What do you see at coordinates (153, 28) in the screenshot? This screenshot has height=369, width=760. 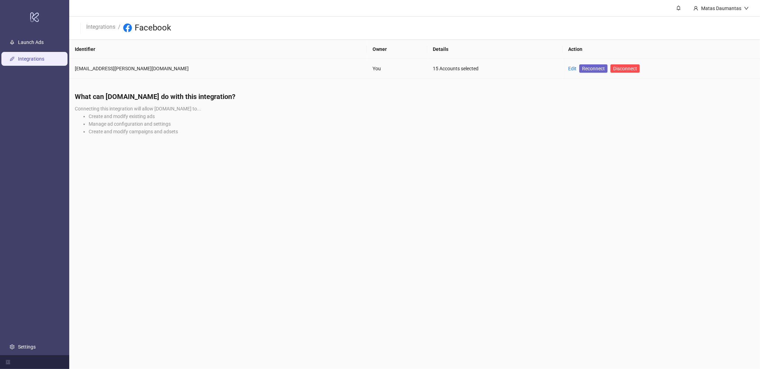 I see `h3: Facebook` at bounding box center [153, 28].